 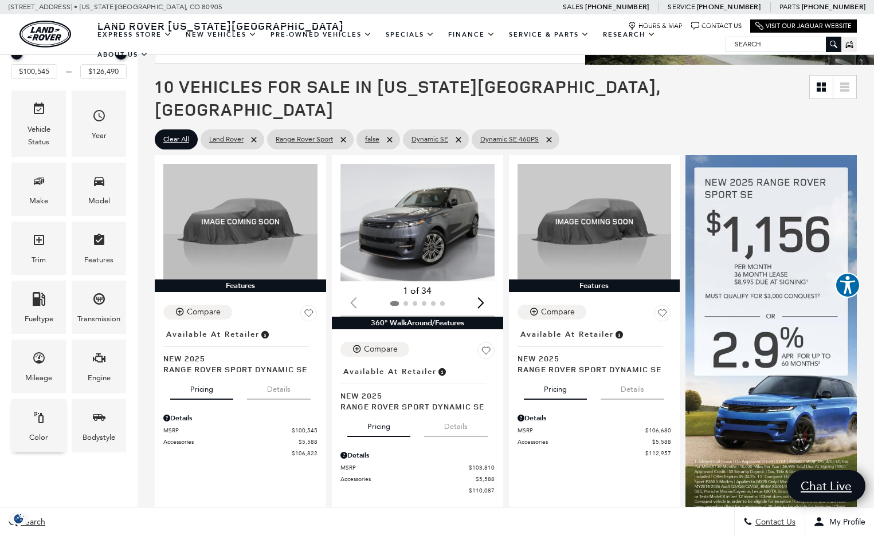 What do you see at coordinates (417, 479) in the screenshot?
I see `a: Accessories $5,588` at bounding box center [417, 479].